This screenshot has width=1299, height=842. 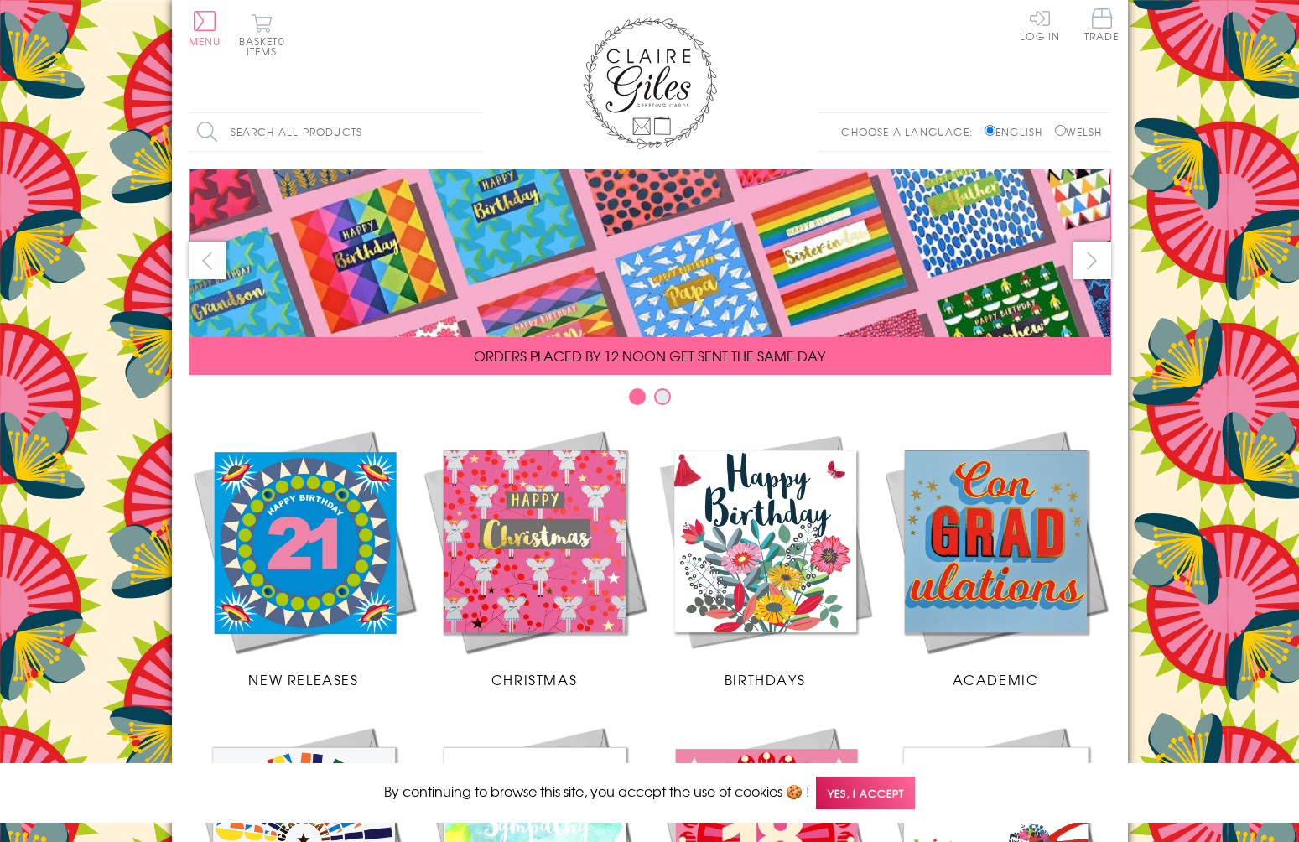 What do you see at coordinates (205, 29) in the screenshot?
I see `button: Menu` at bounding box center [205, 29].